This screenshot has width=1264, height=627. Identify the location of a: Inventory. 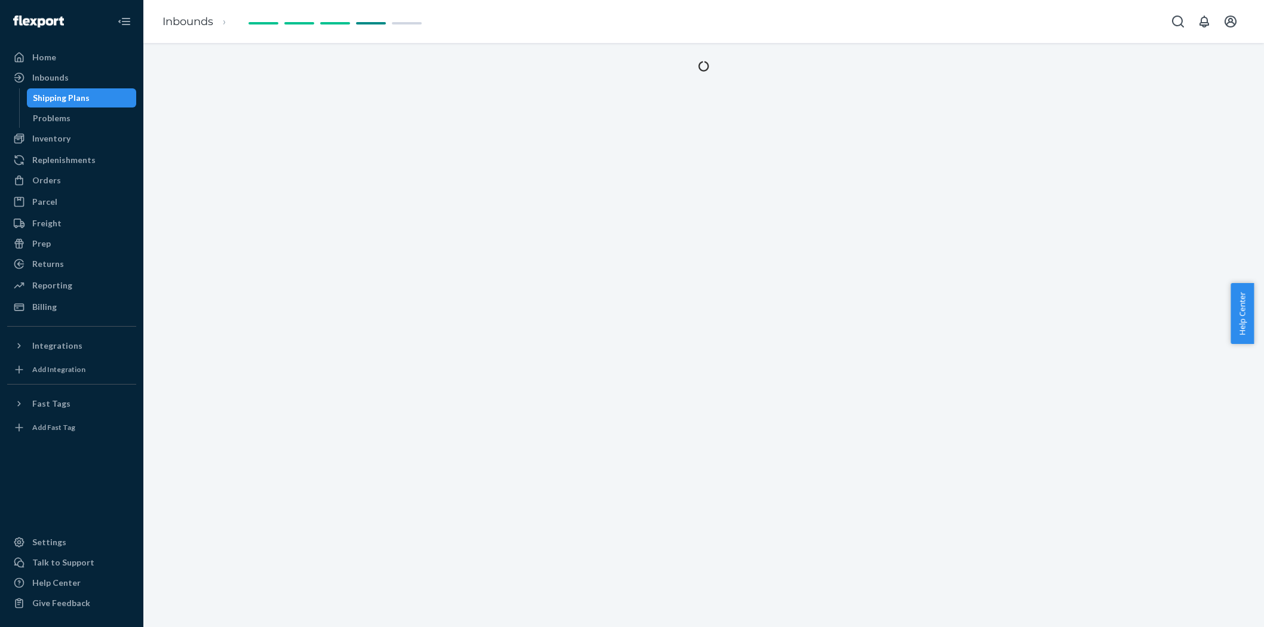
(72, 139).